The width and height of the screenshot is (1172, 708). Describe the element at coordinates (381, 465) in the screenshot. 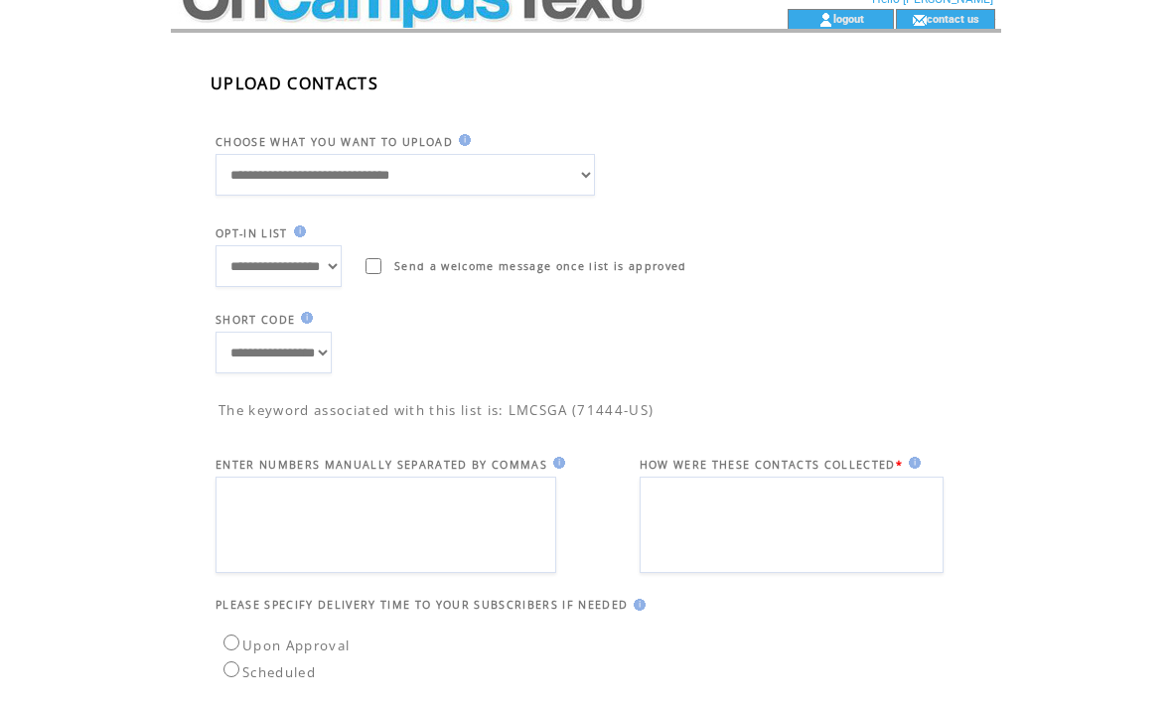

I see `span: ENTER NUMBERS MANUALLY SEPARATED BY COMMAS` at that location.